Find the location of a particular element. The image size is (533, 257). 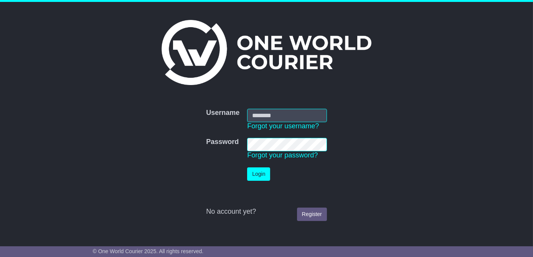

label: Password is located at coordinates (222, 142).